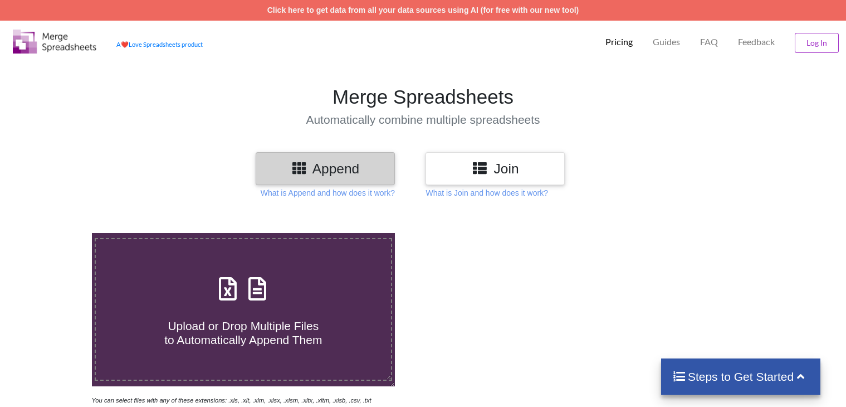 Image resolution: width=846 pixels, height=407 pixels. I want to click on h3: Append, so click(325, 168).